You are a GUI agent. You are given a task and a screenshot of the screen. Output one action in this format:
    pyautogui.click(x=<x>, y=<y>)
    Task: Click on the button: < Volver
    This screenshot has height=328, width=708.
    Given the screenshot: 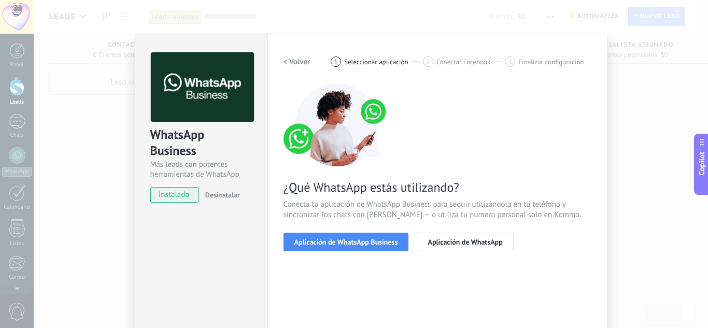 What is the action you would take?
    pyautogui.click(x=297, y=62)
    